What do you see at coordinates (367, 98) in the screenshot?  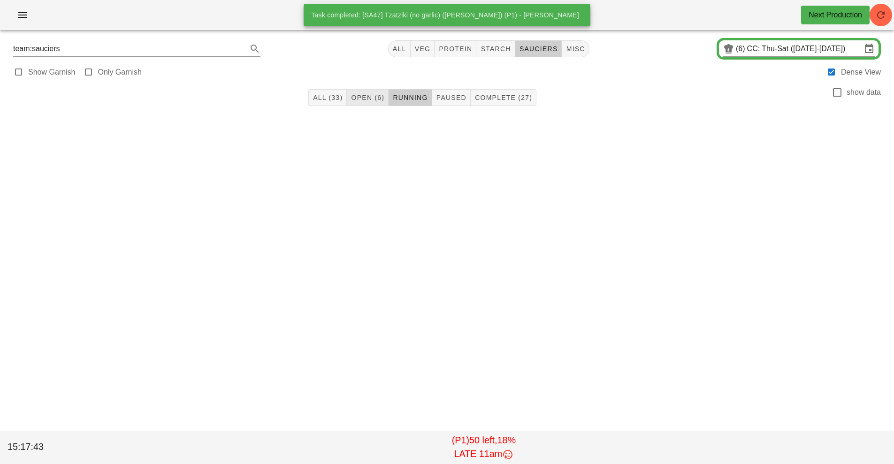 I see `span: Open (6)` at bounding box center [367, 98].